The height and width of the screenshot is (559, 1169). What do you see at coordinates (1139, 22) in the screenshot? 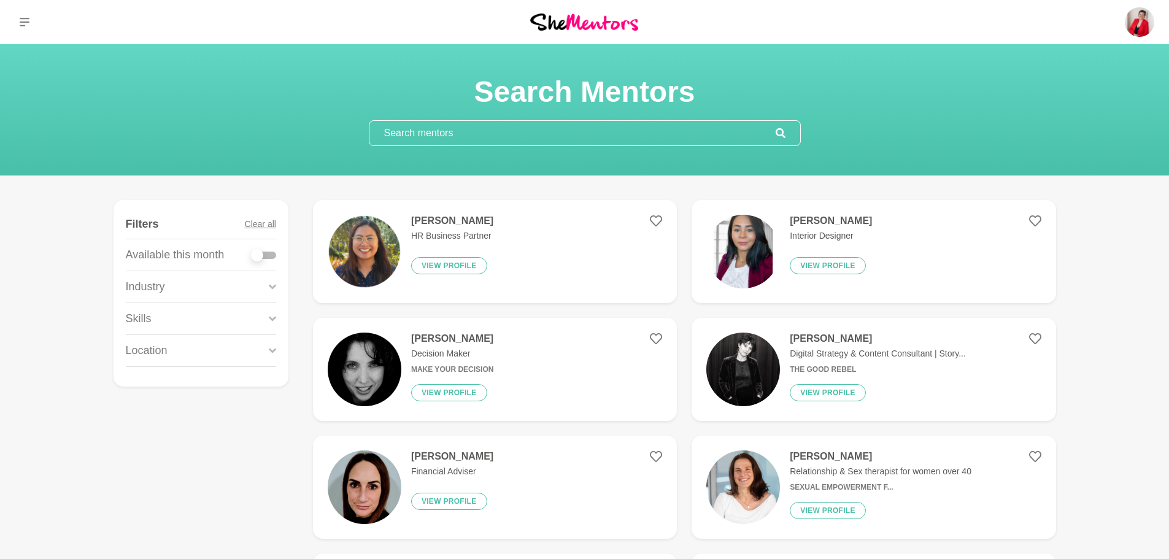
I see `a: Kat Milner` at bounding box center [1139, 22].